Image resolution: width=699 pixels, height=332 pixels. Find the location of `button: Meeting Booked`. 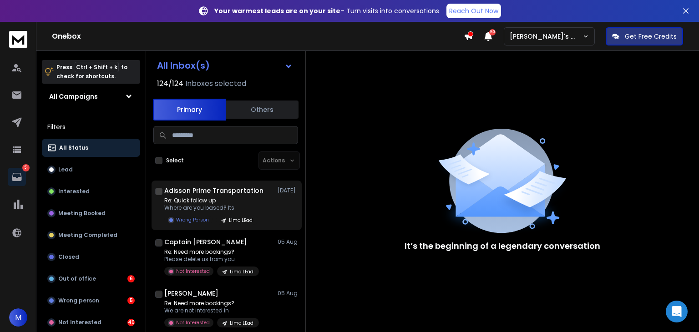

button: Meeting Booked is located at coordinates (91, 213).